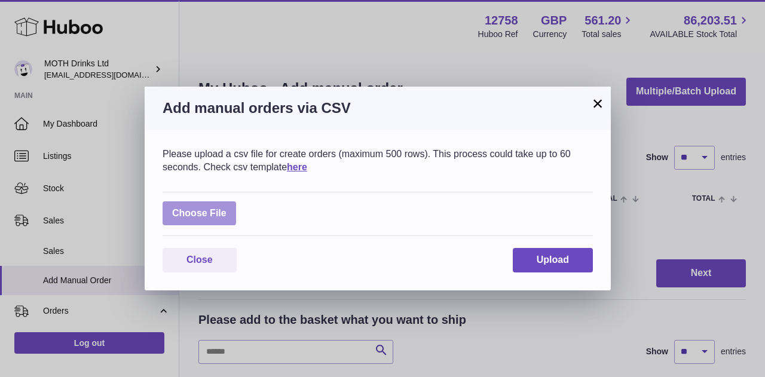  Describe the element at coordinates (553, 259) in the screenshot. I see `span: Upload` at that location.